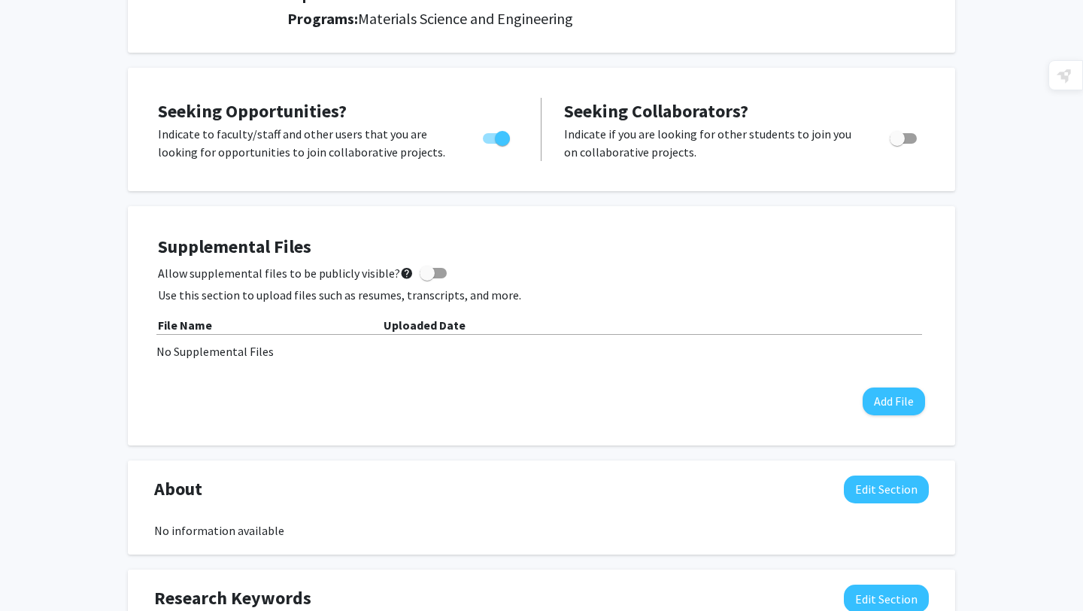 The width and height of the screenshot is (1083, 611). What do you see at coordinates (542, 351) in the screenshot?
I see `div: No Supplemental Files` at bounding box center [542, 351].